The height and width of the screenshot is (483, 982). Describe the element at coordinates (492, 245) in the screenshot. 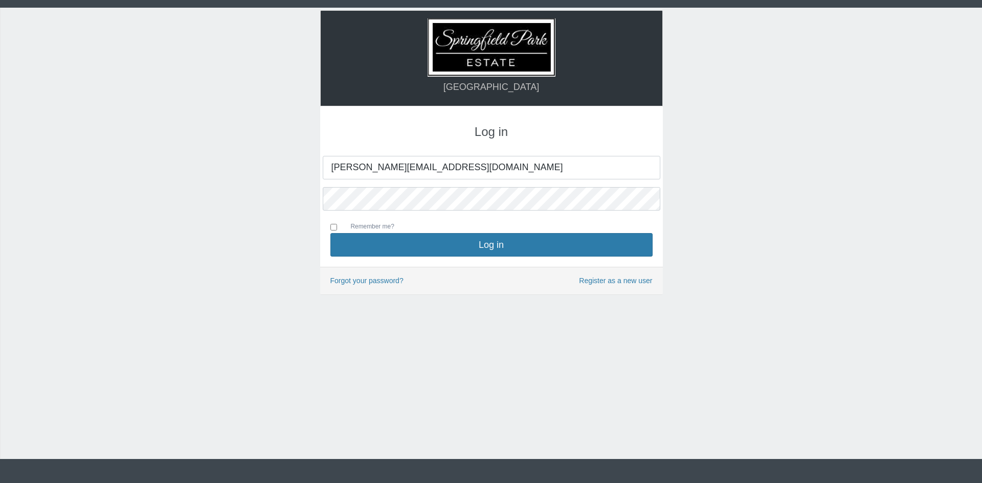

I see `button: Log in` at that location.